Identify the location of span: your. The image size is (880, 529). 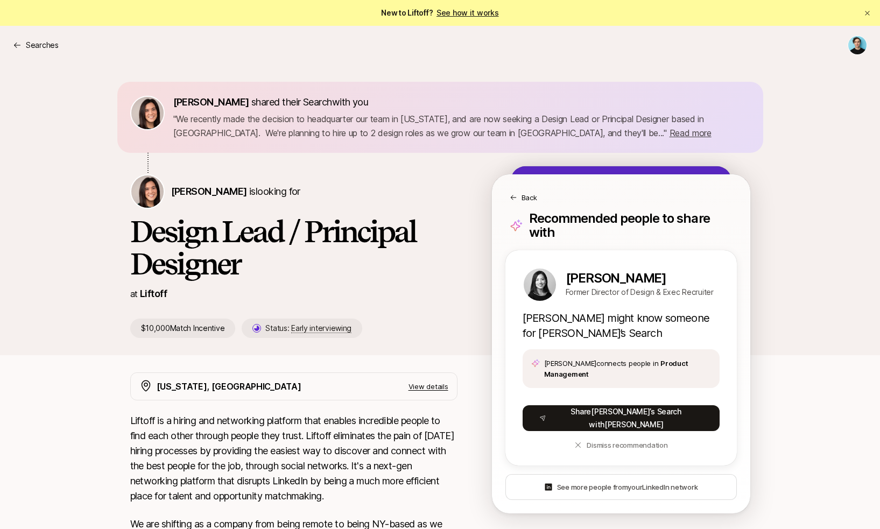
(635, 487).